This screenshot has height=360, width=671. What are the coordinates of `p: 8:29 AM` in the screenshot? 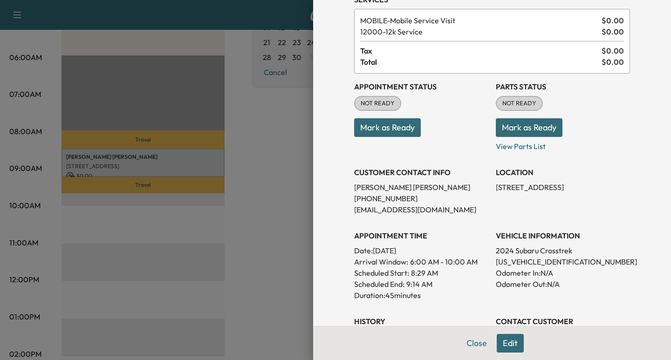 It's located at (424, 273).